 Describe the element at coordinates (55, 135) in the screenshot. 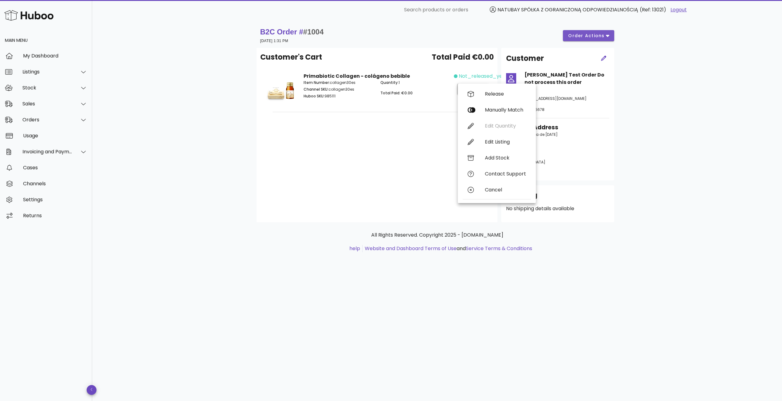

I see `div: Usage` at that location.